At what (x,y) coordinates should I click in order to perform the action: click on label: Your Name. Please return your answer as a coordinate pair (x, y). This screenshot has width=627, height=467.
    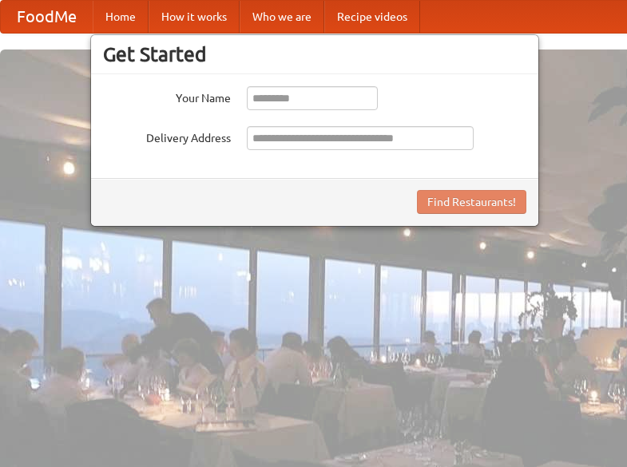
    Looking at the image, I should click on (167, 96).